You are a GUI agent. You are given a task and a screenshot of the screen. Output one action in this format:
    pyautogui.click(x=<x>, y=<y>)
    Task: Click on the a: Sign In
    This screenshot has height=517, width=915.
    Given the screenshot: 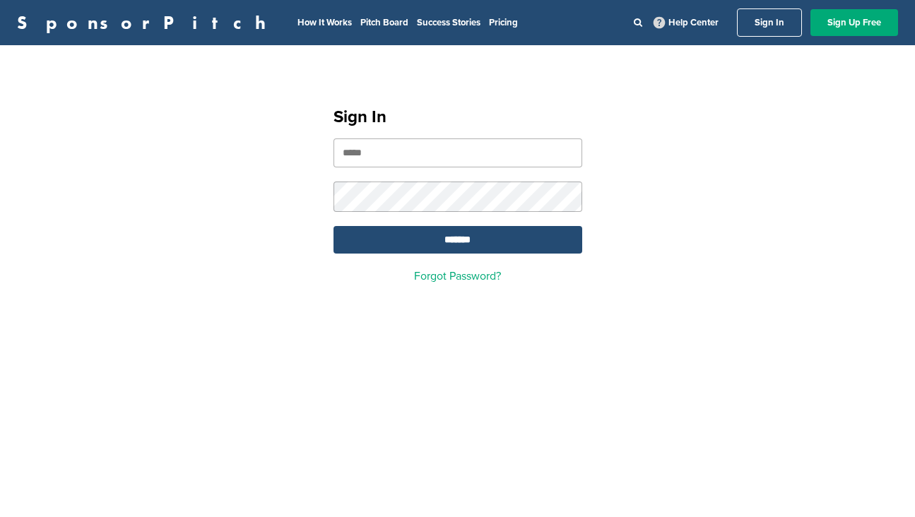 What is the action you would take?
    pyautogui.click(x=769, y=23)
    